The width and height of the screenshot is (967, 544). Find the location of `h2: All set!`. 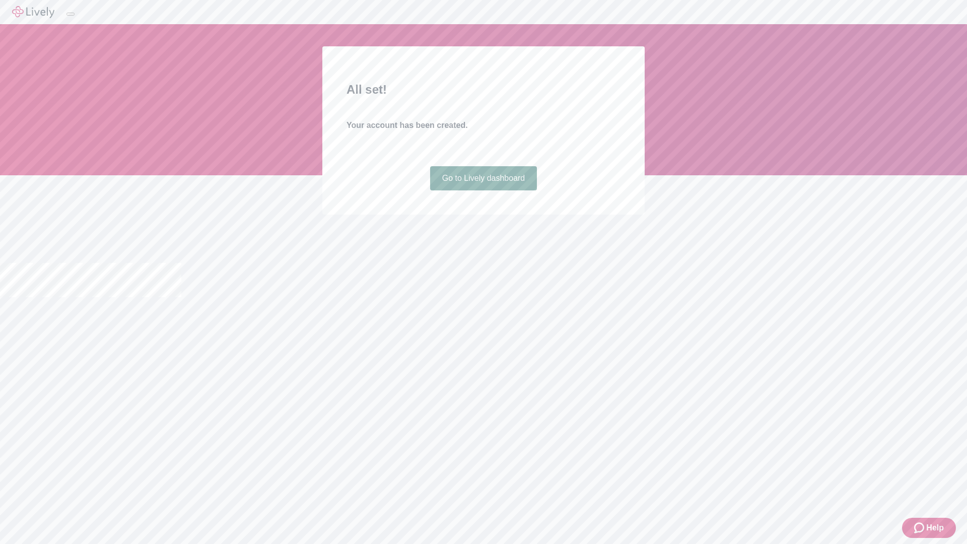

h2: All set! is located at coordinates (483, 90).